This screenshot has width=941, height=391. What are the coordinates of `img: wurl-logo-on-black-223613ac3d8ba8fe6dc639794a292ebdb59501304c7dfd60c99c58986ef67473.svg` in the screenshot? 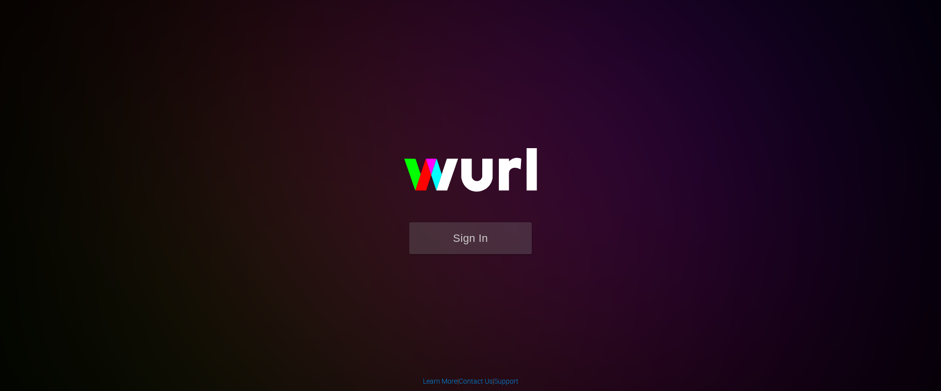 It's located at (470, 174).